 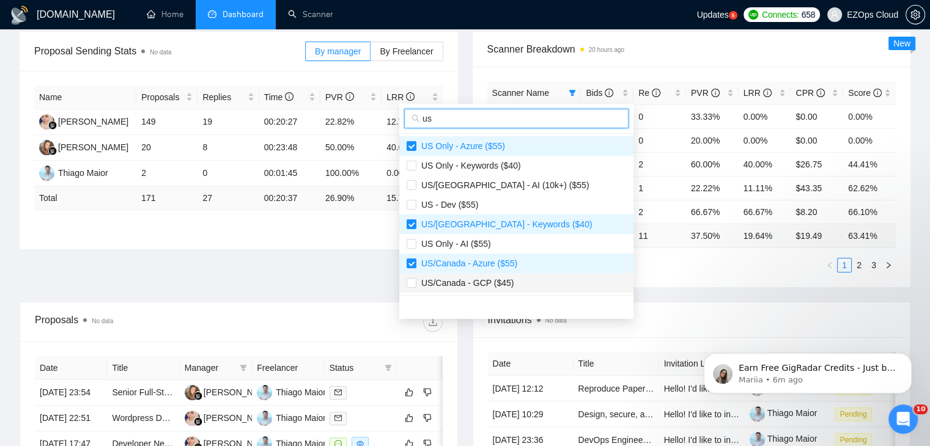 I want to click on span: Time, so click(x=279, y=97).